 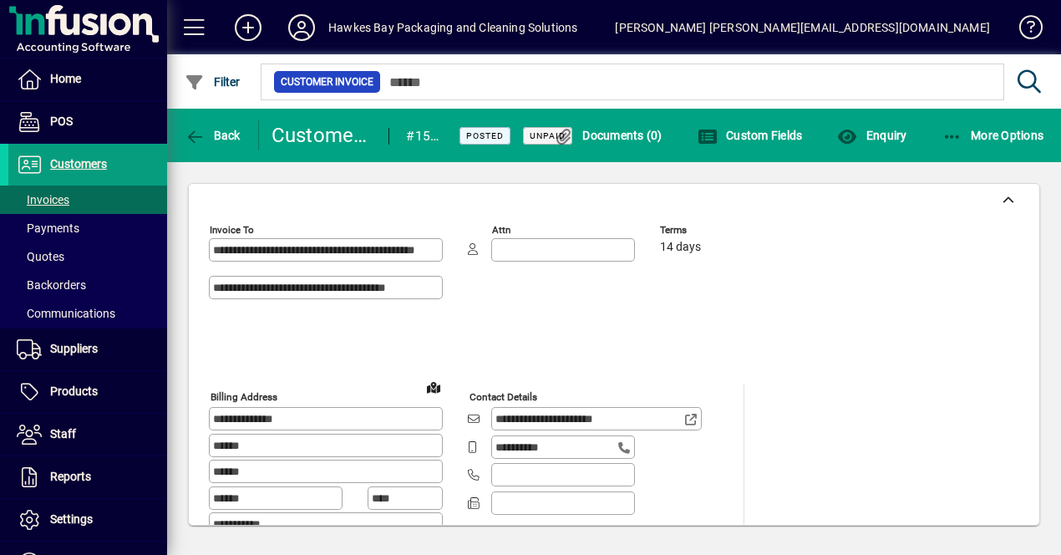 I want to click on span: Suppliers, so click(x=74, y=348).